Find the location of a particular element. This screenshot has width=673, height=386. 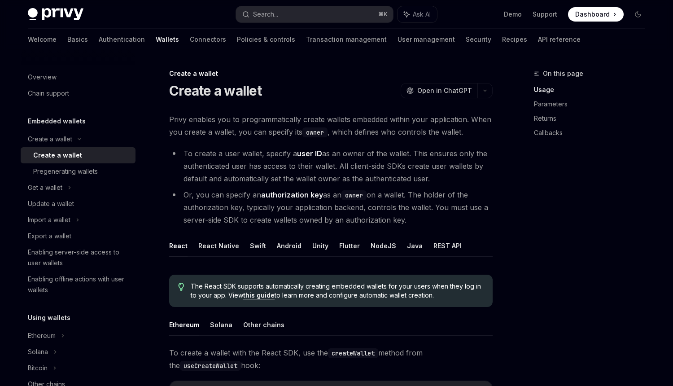

img: dark logo is located at coordinates (56, 14).